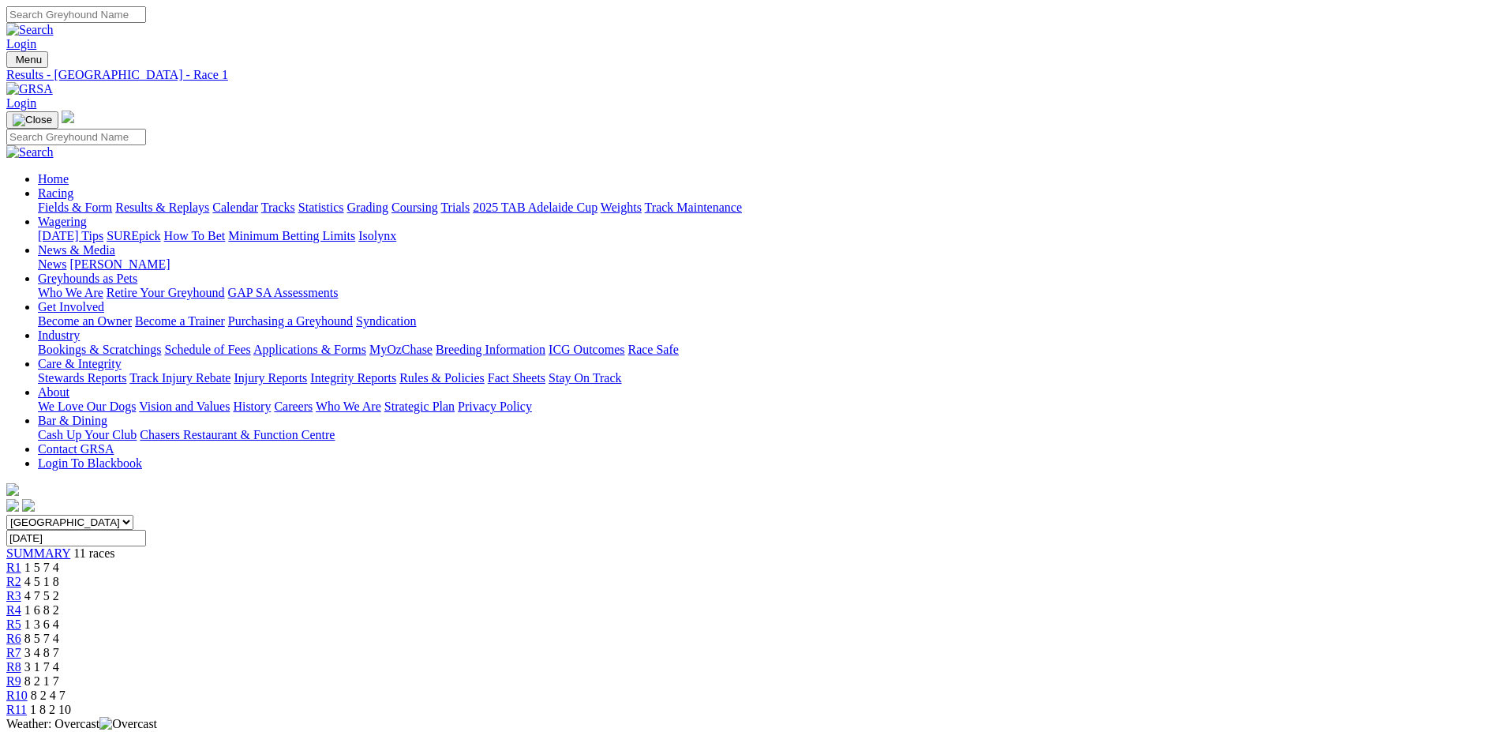 This screenshot has height=732, width=1502. What do you see at coordinates (13, 567) in the screenshot?
I see `span: R1` at bounding box center [13, 567].